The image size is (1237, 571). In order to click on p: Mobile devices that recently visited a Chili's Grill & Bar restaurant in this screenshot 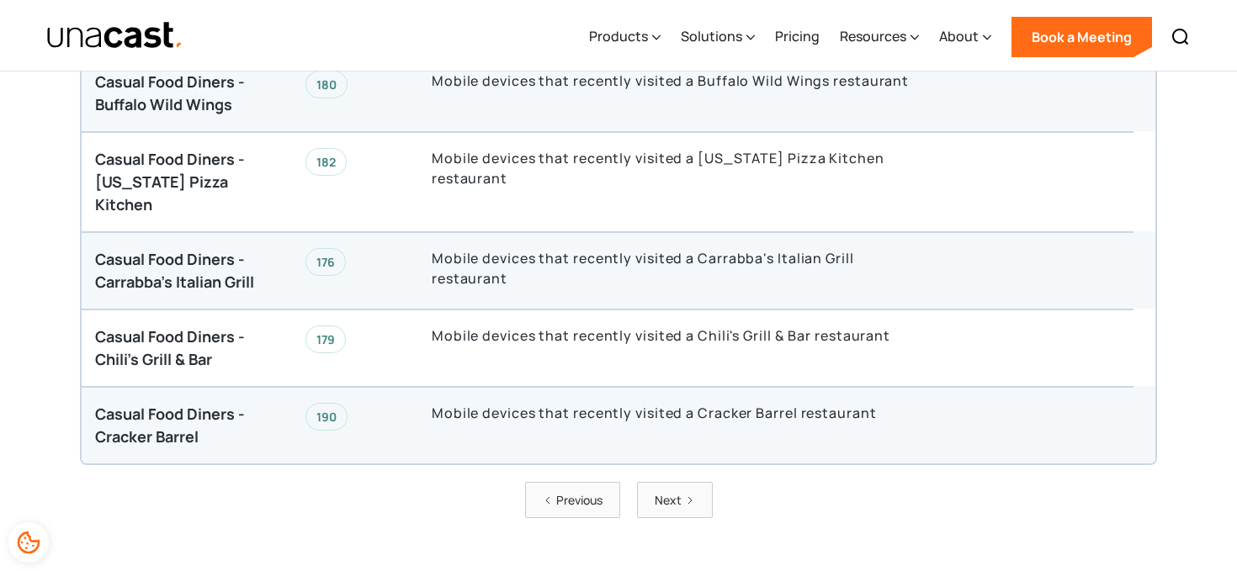, I will do `click(661, 336)`.